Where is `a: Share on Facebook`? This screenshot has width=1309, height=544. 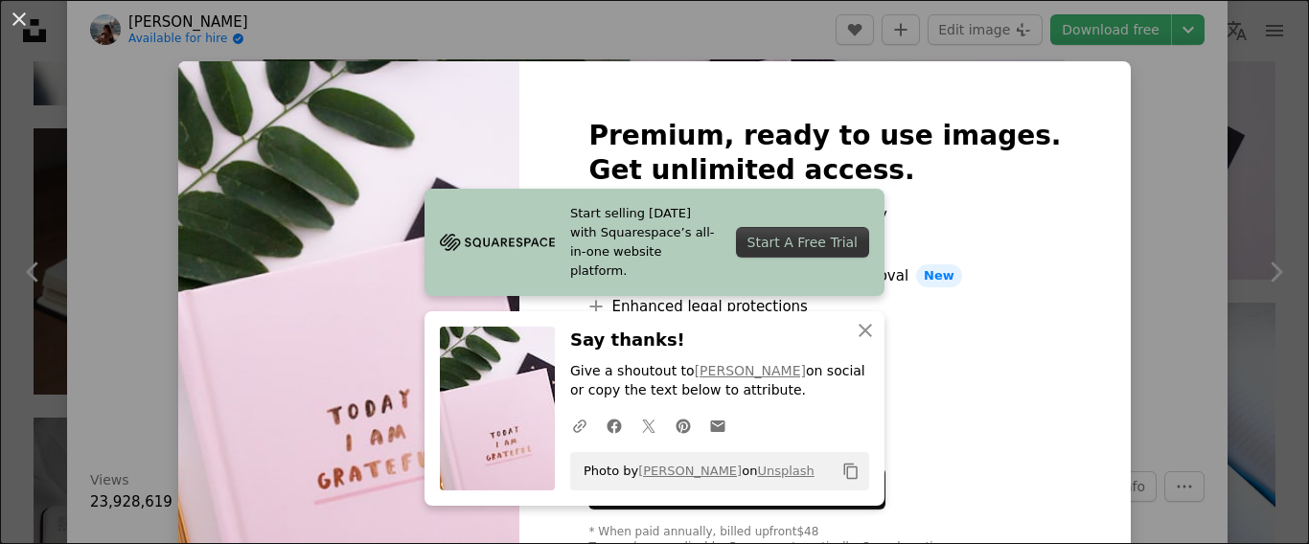 a: Share on Facebook is located at coordinates (614, 425).